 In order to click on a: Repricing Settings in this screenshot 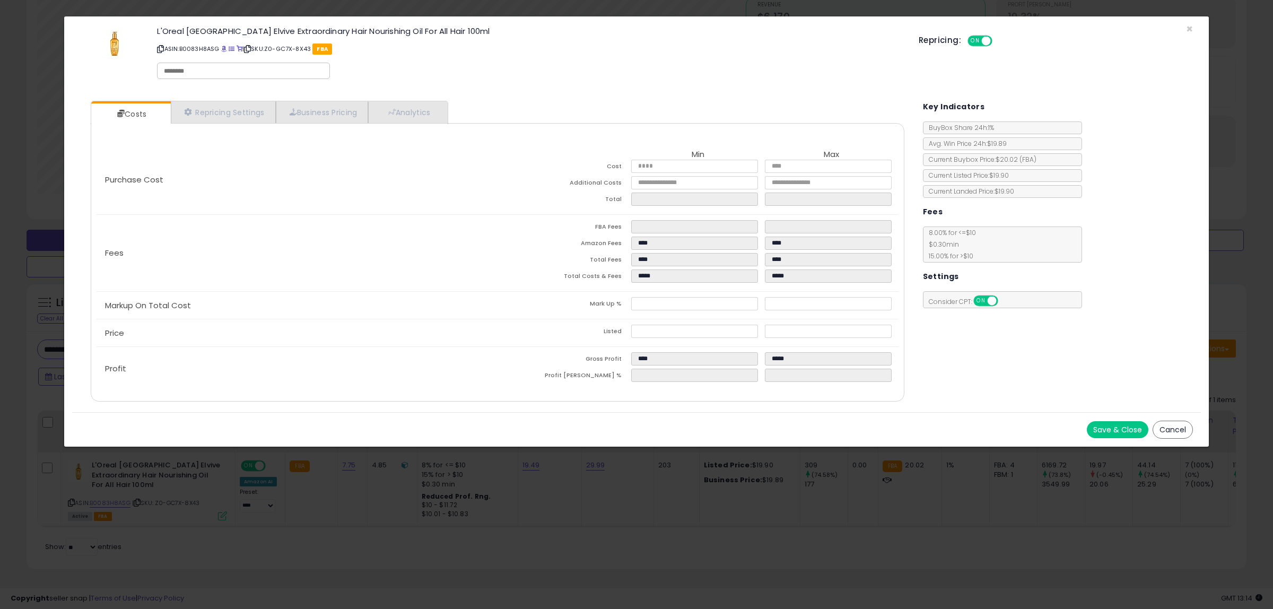, I will do `click(223, 112)`.